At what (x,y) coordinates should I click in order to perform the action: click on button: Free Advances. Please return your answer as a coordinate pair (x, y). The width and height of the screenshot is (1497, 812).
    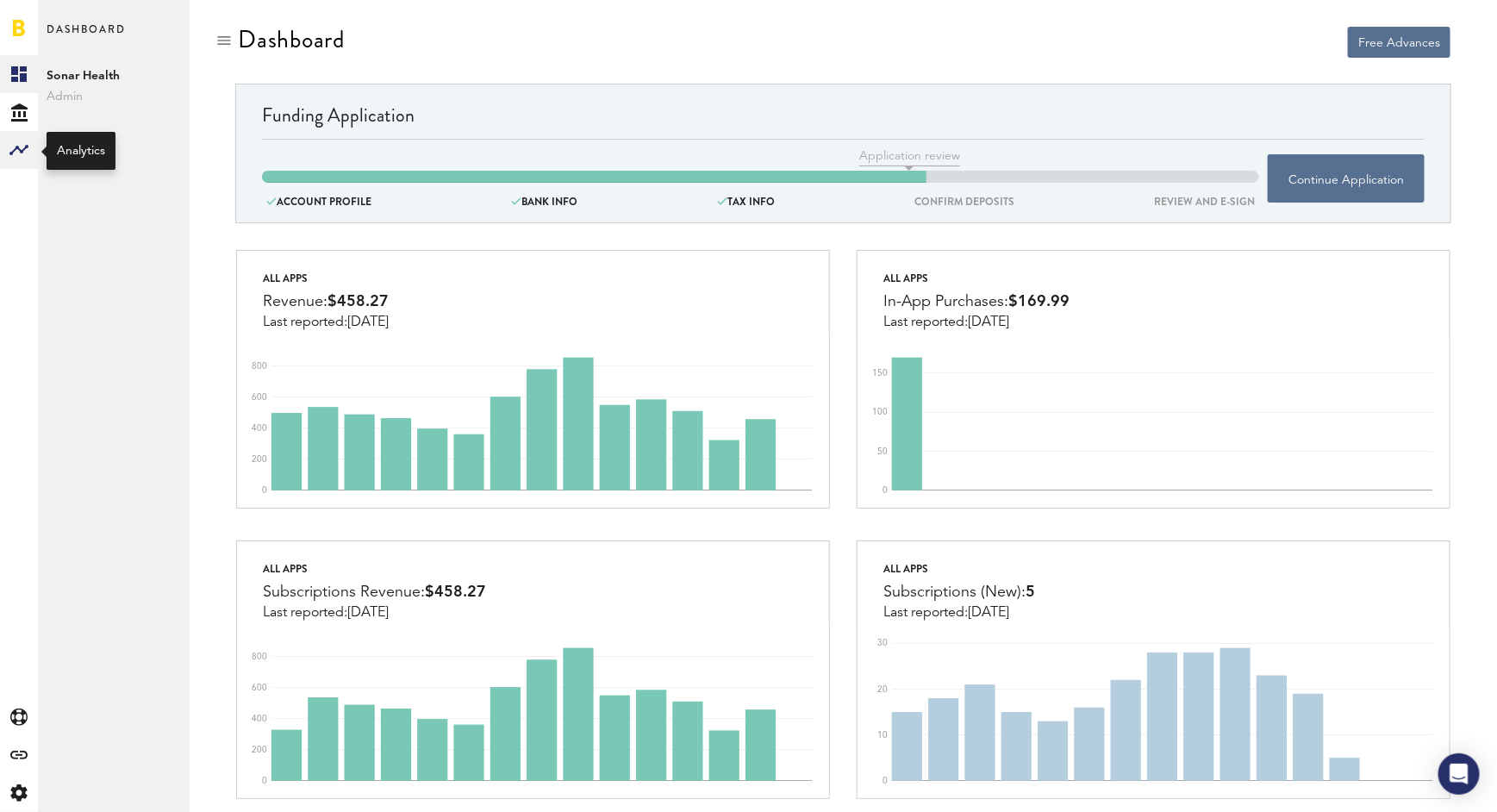
    Looking at the image, I should click on (1399, 42).